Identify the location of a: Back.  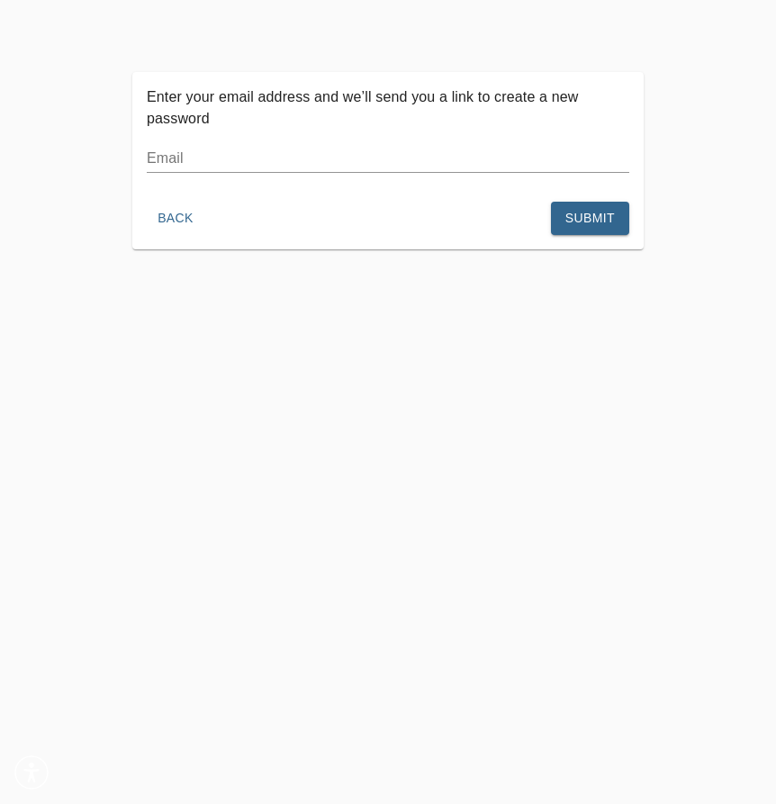
(175, 217).